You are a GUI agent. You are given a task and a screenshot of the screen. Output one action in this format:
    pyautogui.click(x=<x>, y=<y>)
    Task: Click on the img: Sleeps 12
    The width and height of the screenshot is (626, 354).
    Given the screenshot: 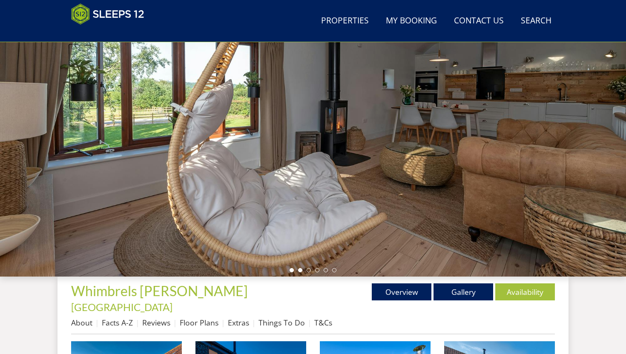 What is the action you would take?
    pyautogui.click(x=108, y=14)
    